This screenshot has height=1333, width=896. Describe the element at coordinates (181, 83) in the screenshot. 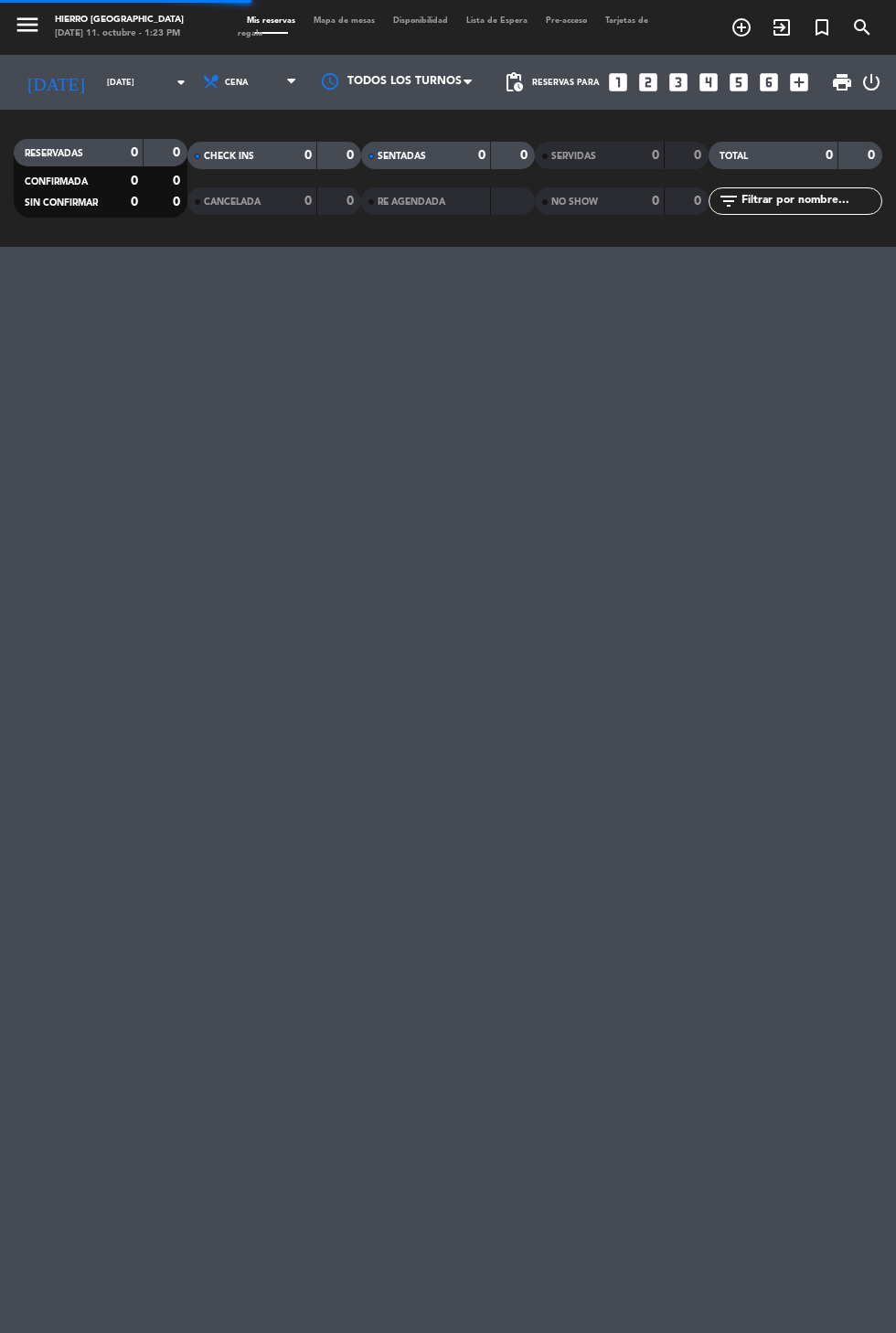

I see `i: arrow_drop_down` at that location.